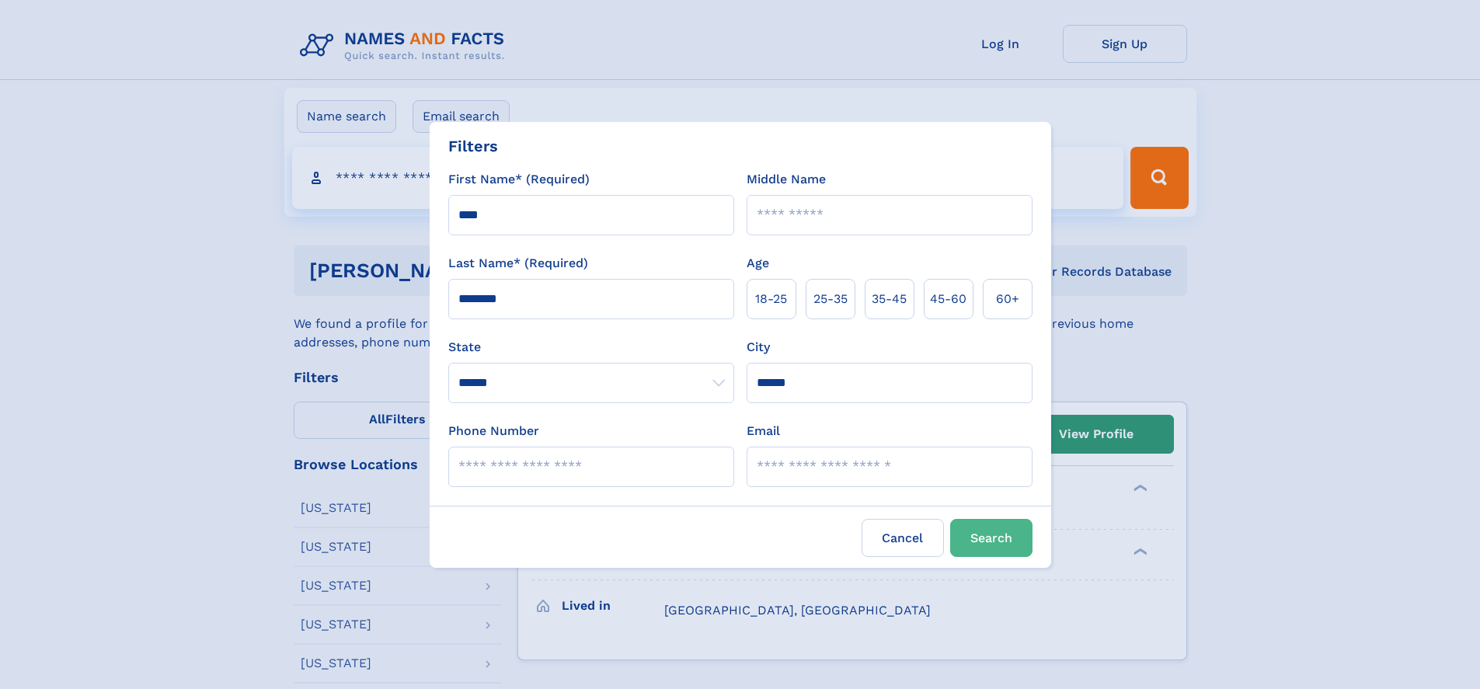 The height and width of the screenshot is (689, 1480). I want to click on label: State, so click(591, 347).